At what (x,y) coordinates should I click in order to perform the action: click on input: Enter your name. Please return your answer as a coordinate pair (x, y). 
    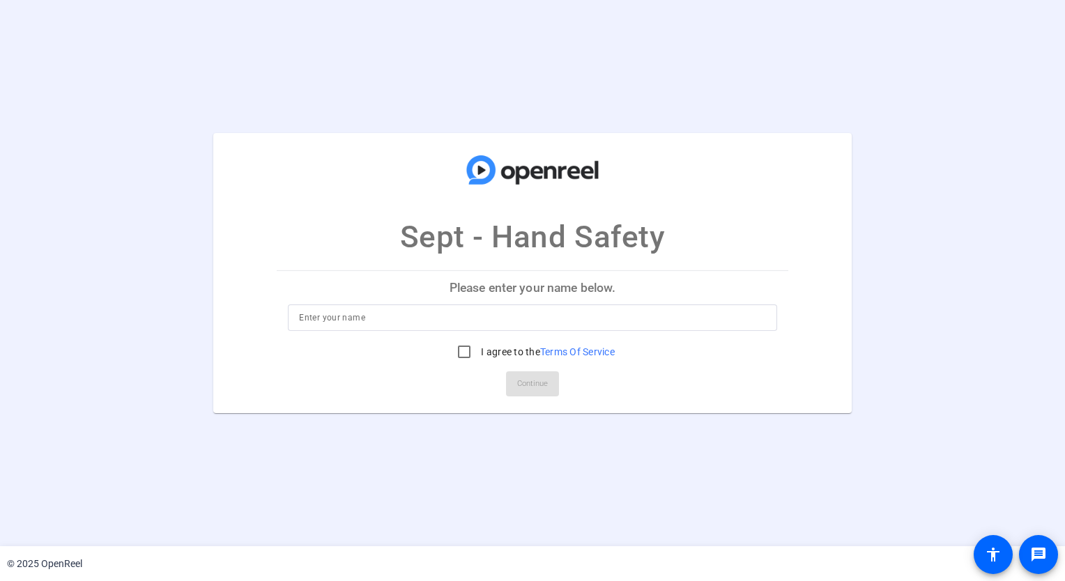
    Looking at the image, I should click on (532, 318).